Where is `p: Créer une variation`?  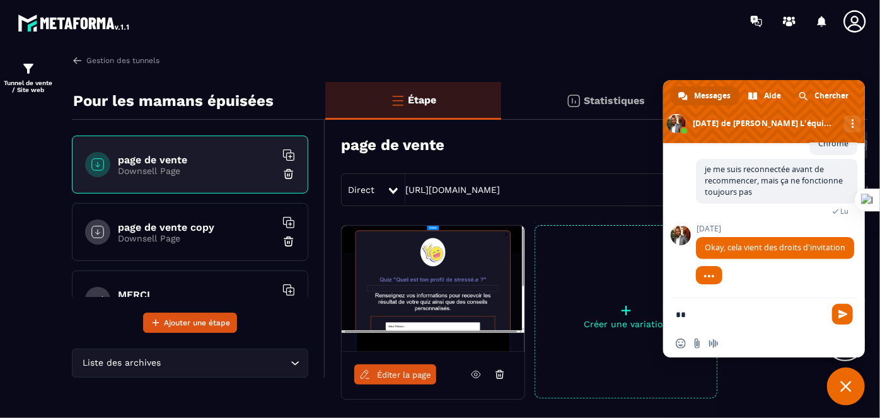
p: Créer une variation is located at coordinates (626, 324).